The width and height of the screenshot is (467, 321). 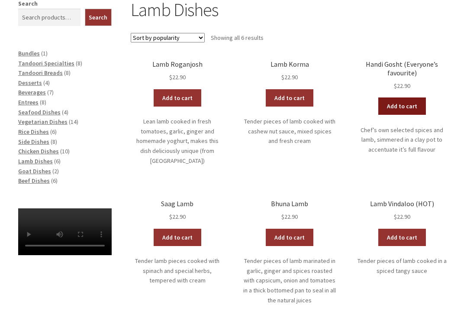 What do you see at coordinates (28, 102) in the screenshot?
I see `a: Entrees` at bounding box center [28, 102].